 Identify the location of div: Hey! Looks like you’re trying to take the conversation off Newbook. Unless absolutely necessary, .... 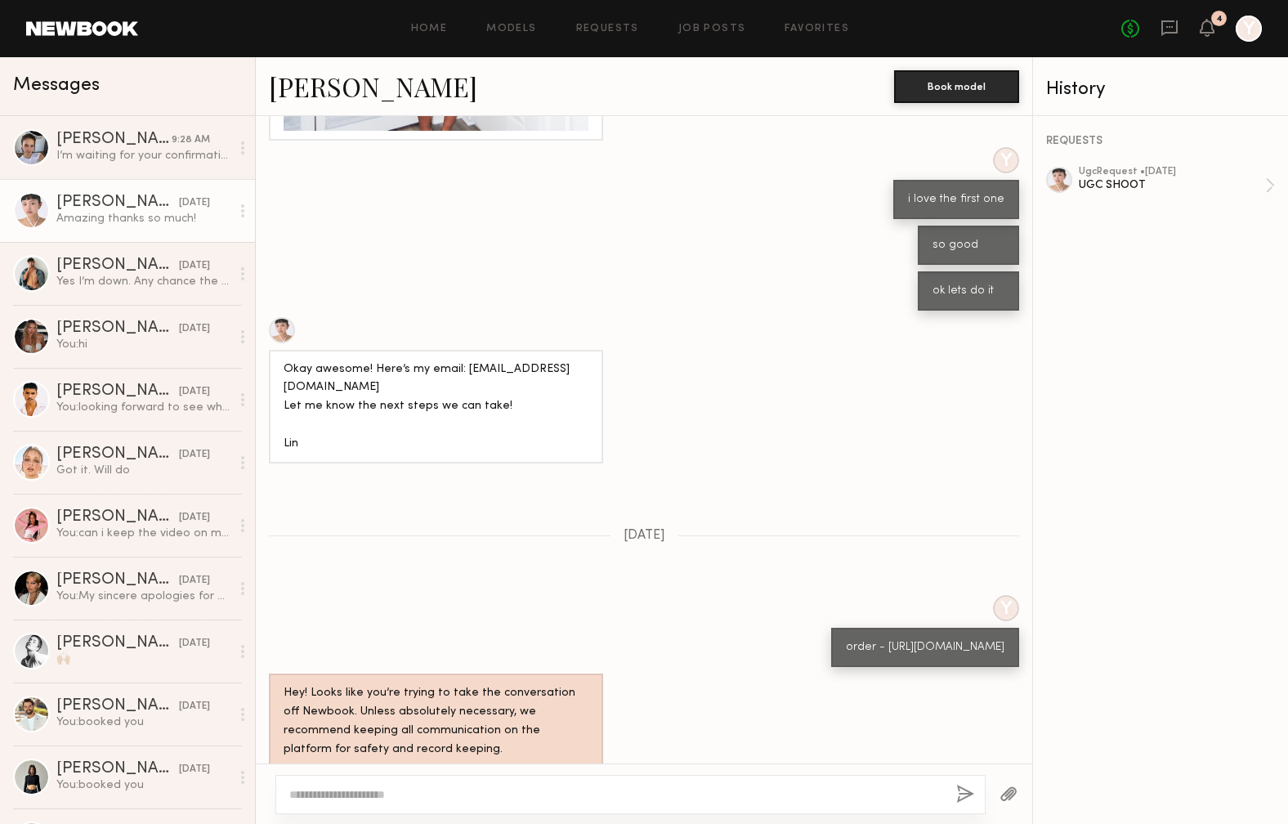
(436, 722).